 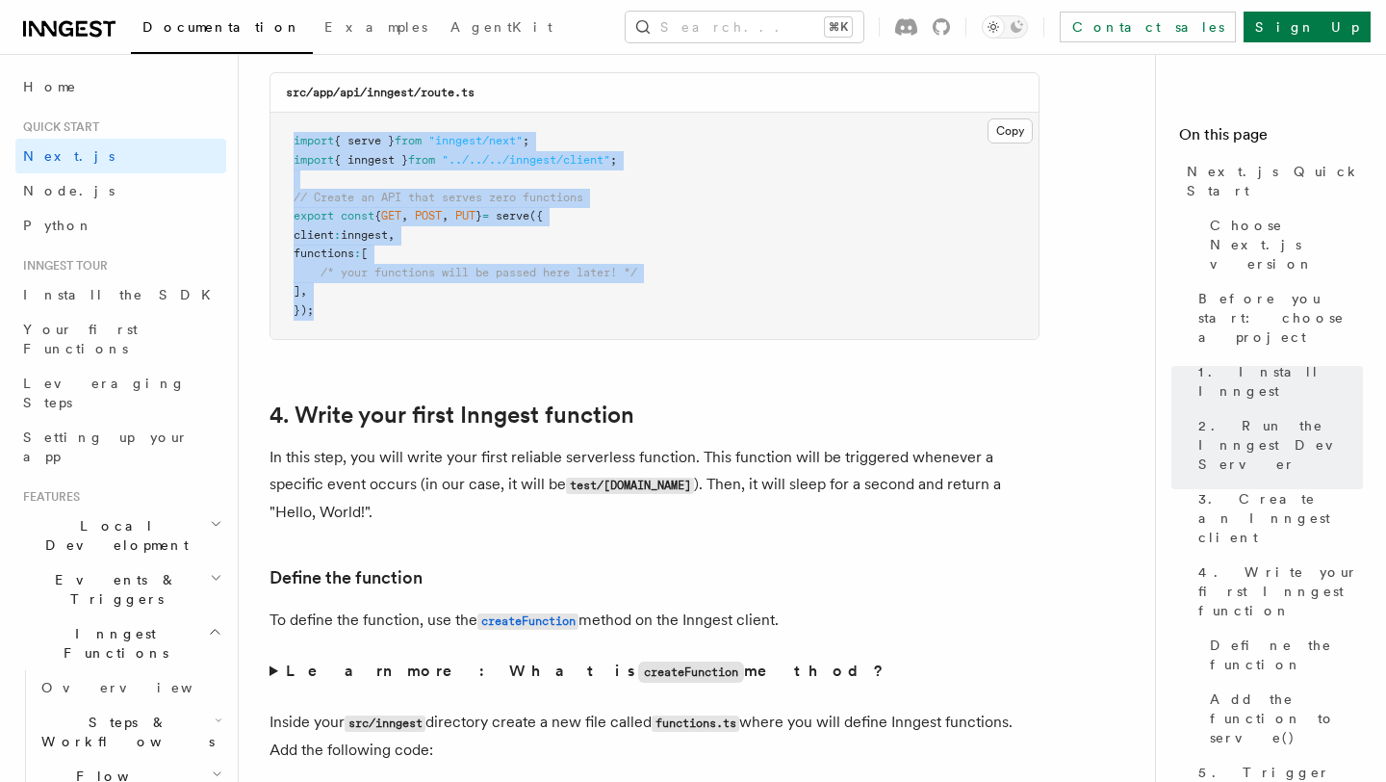 What do you see at coordinates (120, 225) in the screenshot?
I see `a: Python` at bounding box center [120, 225].